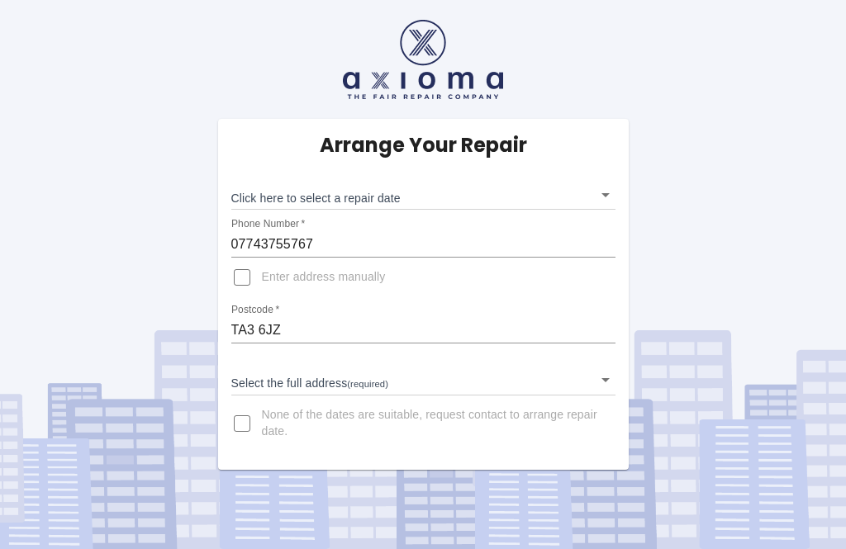  Describe the element at coordinates (423, 145) in the screenshot. I see `h5: Arrange Your Repair` at that location.